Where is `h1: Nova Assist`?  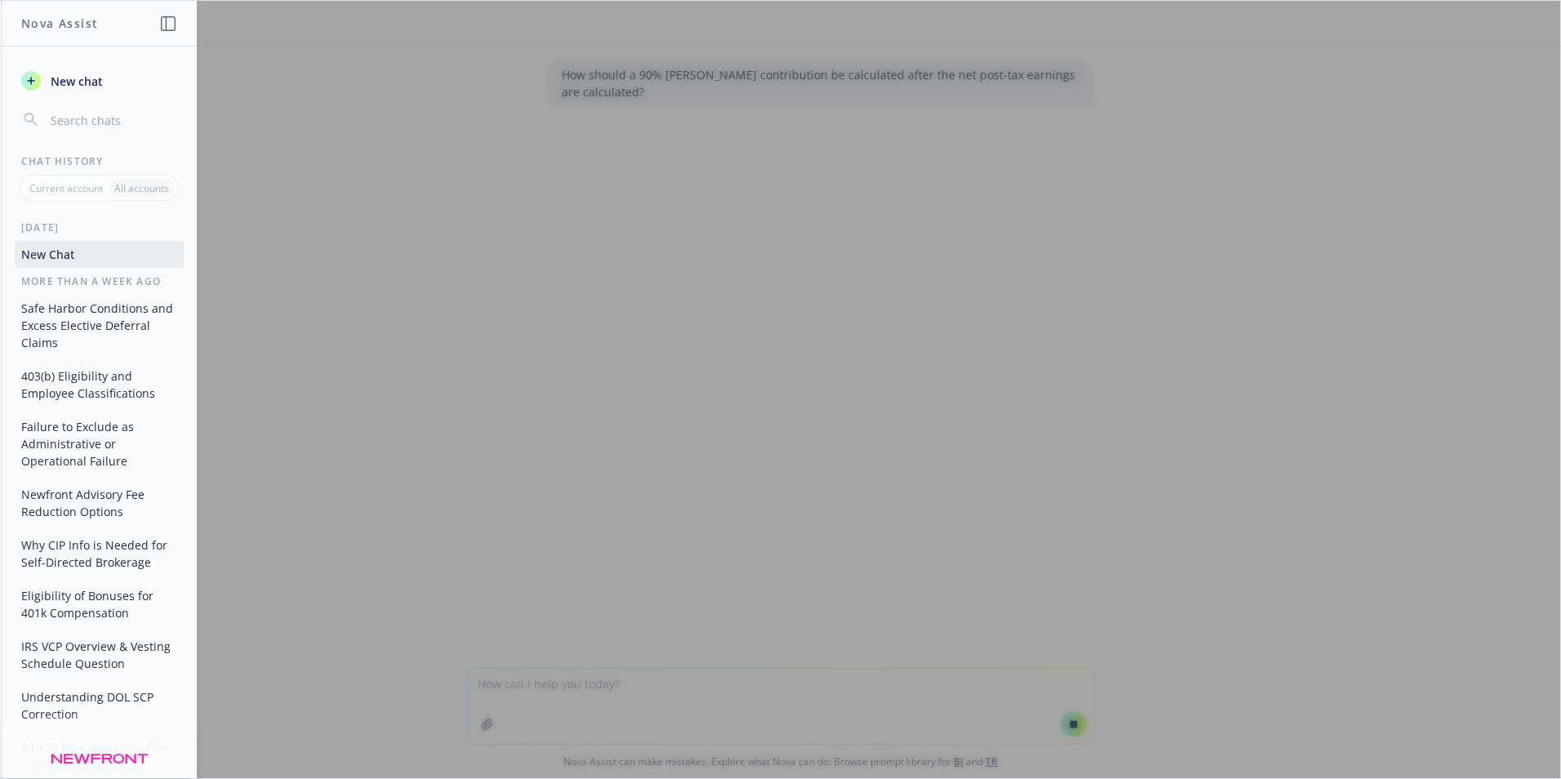
h1: Nova Assist is located at coordinates (60, 23).